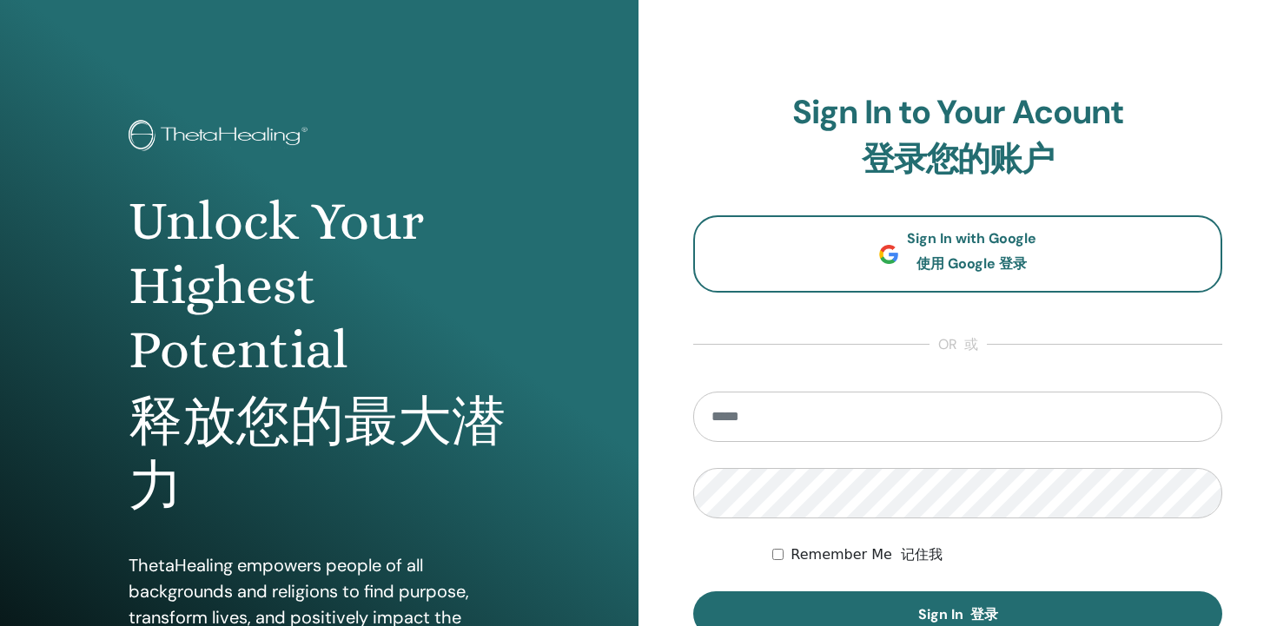  What do you see at coordinates (958, 345) in the screenshot?
I see `span: or` at bounding box center [958, 345].